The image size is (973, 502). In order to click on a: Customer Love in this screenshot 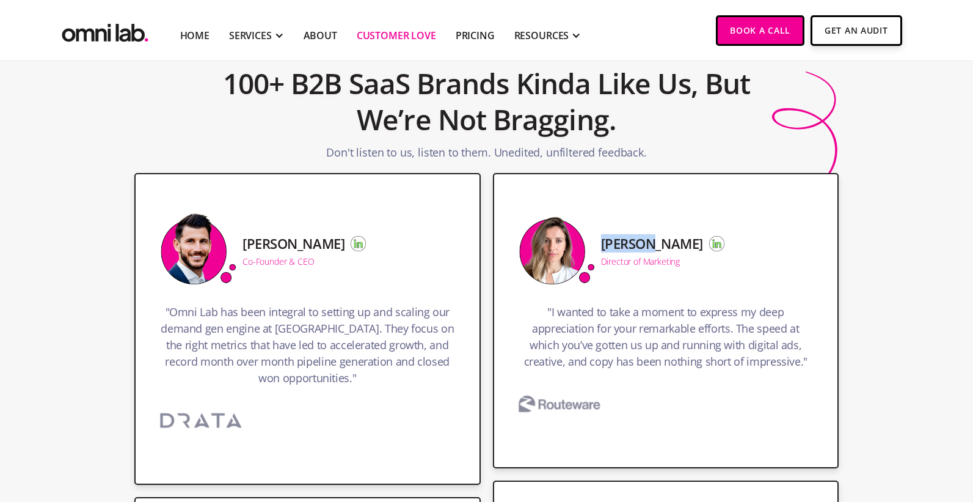, I will do `click(396, 35)`.